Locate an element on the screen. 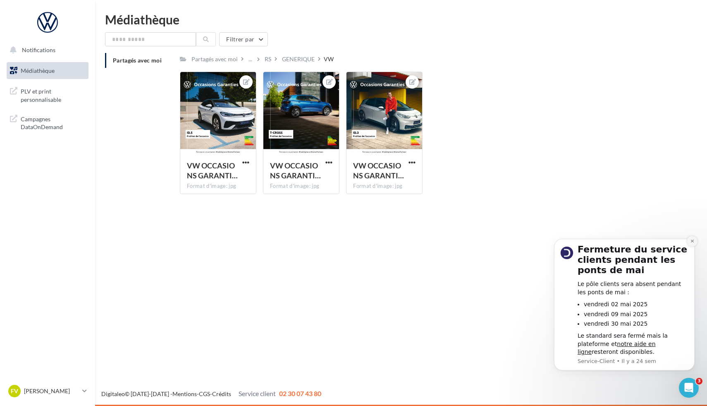 Image resolution: width=707 pixels, height=406 pixels. a: Mentions is located at coordinates (184, 393).